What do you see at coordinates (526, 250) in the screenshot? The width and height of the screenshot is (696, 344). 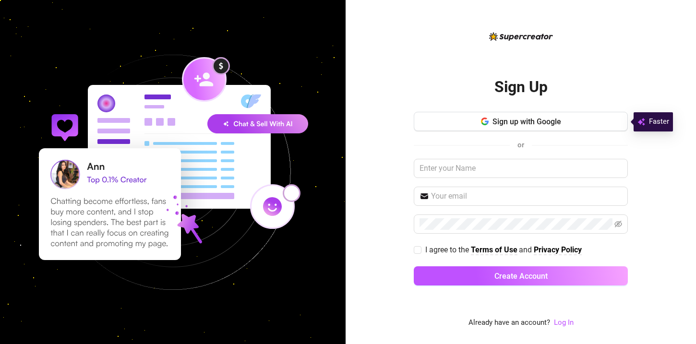 I see `span: and` at bounding box center [526, 250].